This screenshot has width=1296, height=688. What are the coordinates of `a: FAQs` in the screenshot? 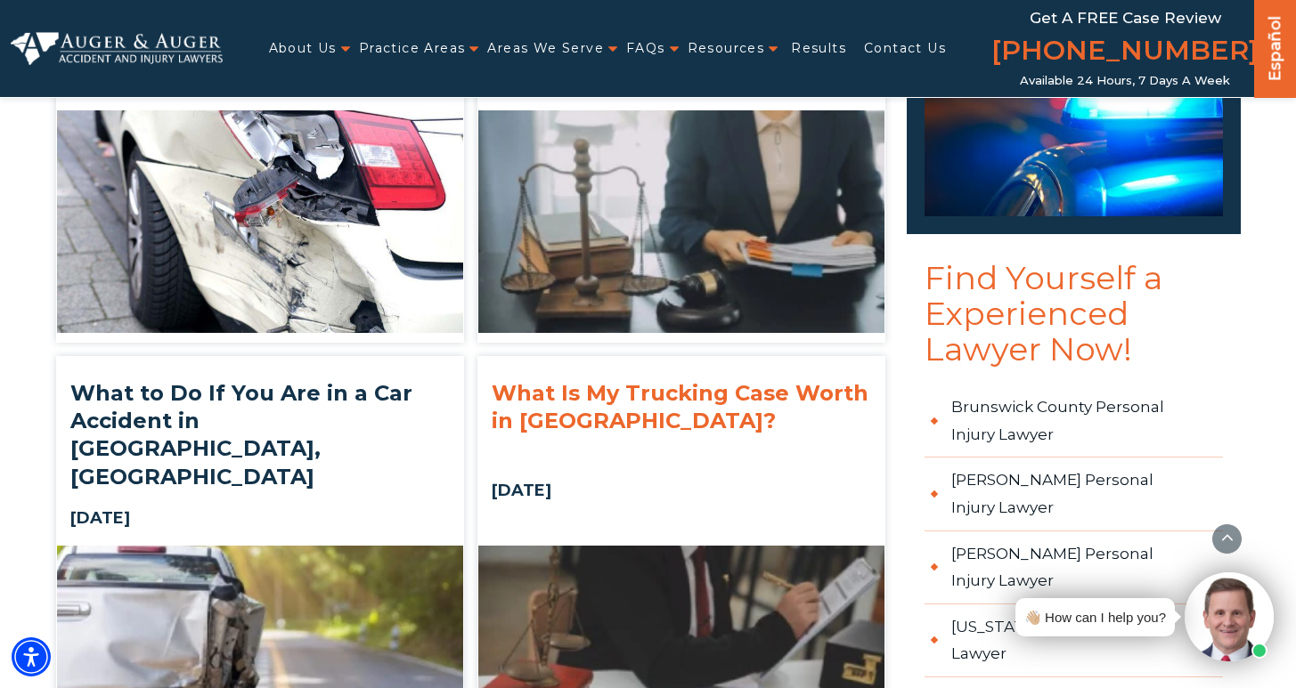 It's located at (646, 48).